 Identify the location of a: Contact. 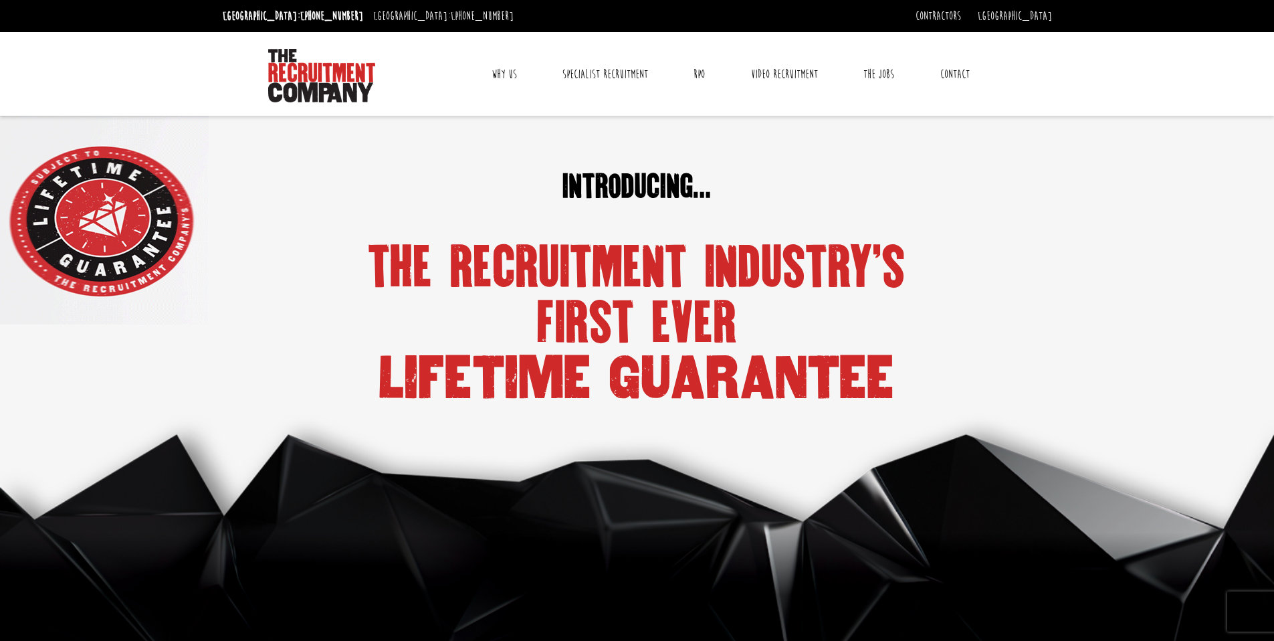
(955, 74).